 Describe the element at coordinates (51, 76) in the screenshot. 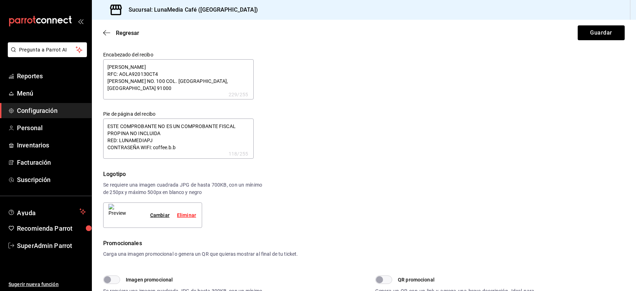

I see `span: Reportes` at that location.